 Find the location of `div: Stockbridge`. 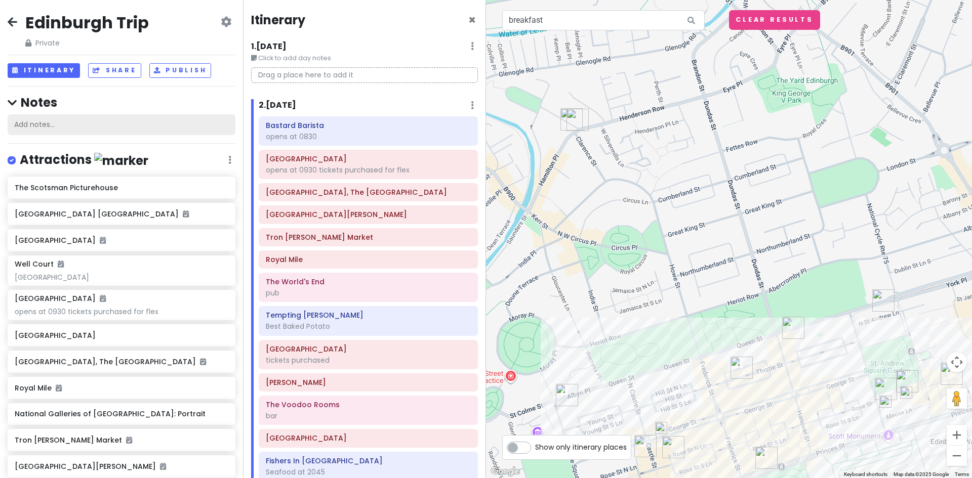

div: Stockbridge is located at coordinates (578, 120).